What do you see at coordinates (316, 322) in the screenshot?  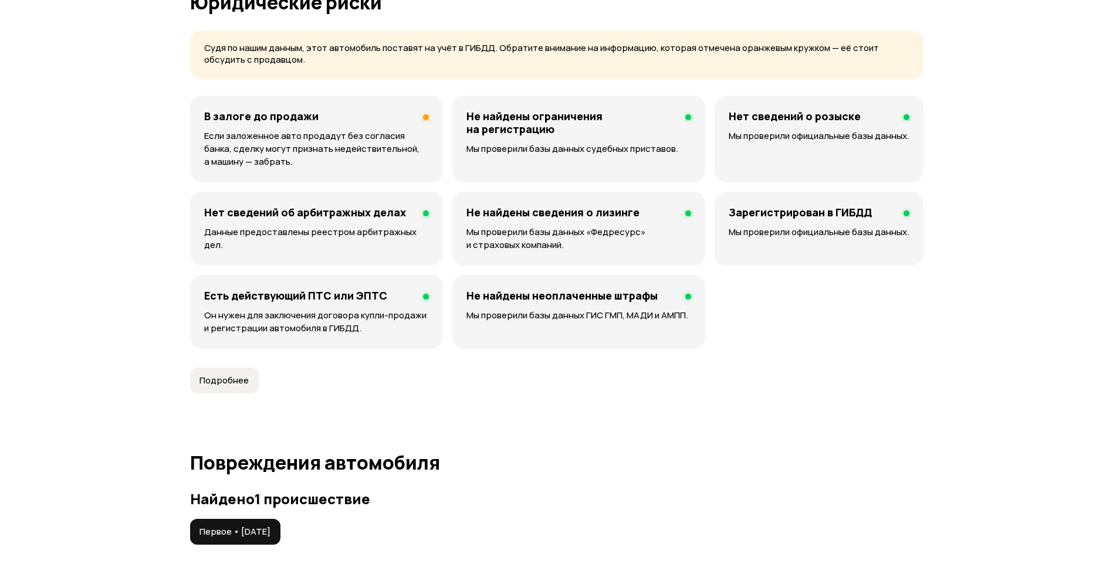 I see `p: Он нужен для заключения договора купли-продажи и регистрации автомобиля в ГИБДД.` at bounding box center [316, 322].